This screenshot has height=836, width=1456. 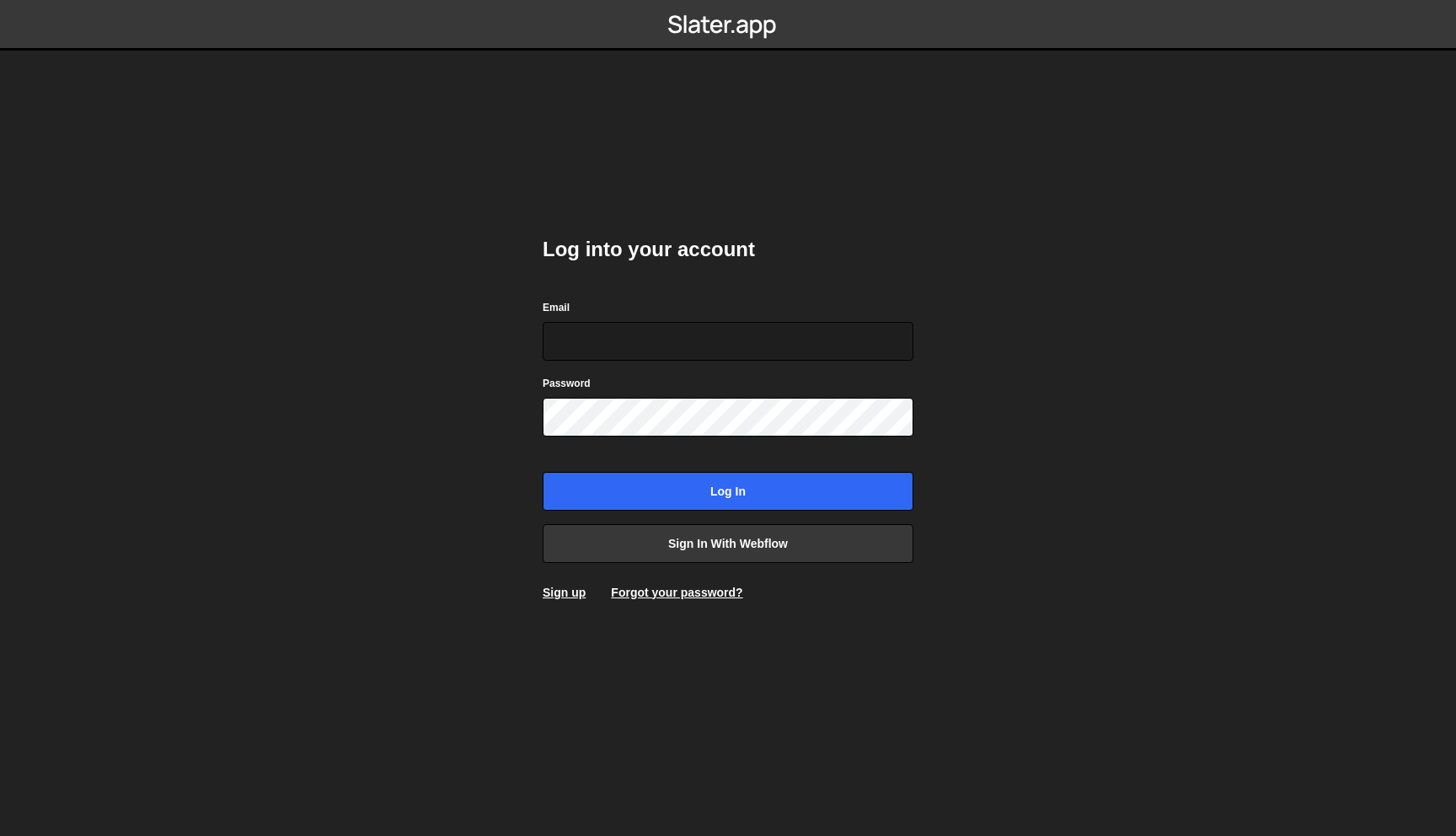 What do you see at coordinates (556, 308) in the screenshot?
I see `label: Email` at bounding box center [556, 308].